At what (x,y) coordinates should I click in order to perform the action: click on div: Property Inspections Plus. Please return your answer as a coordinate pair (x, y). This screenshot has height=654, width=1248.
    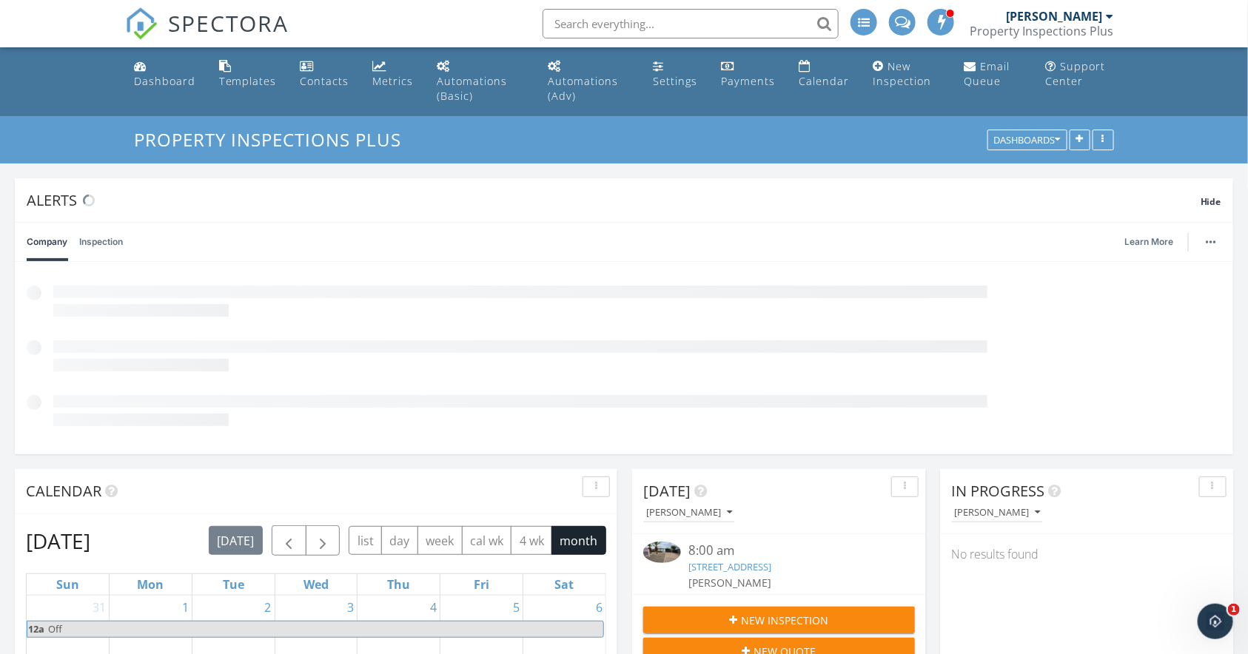
    Looking at the image, I should click on (1041, 31).